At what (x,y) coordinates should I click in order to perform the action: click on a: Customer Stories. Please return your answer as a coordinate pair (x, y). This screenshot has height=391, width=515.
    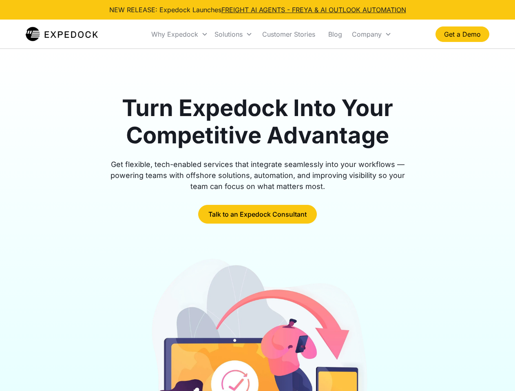
    Looking at the image, I should click on (288, 34).